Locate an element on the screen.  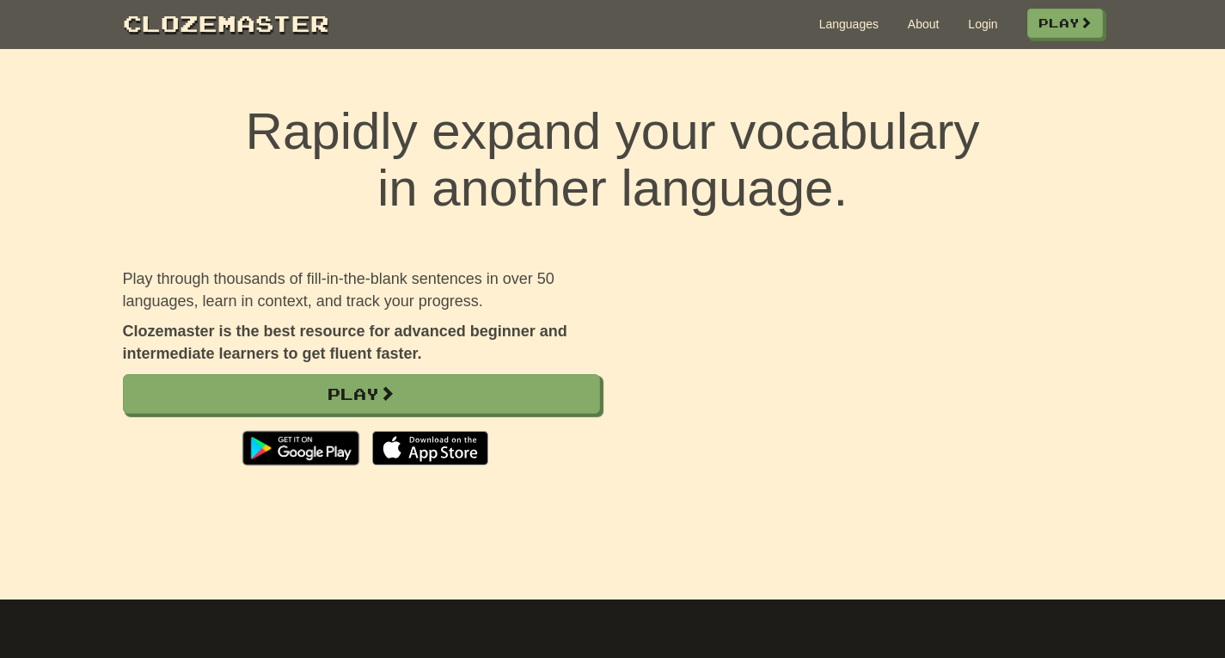
p: Play through thousands of fill-in-the-blank sentences in over 50 languages, learn in context, and... is located at coordinates (361, 290).